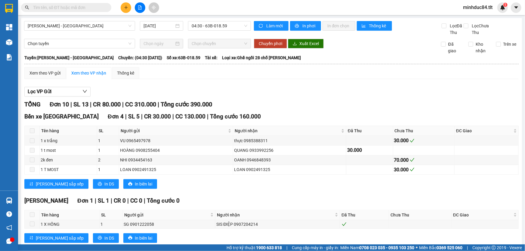  Describe the element at coordinates (126, 8) in the screenshot. I see `span: plus` at that location.